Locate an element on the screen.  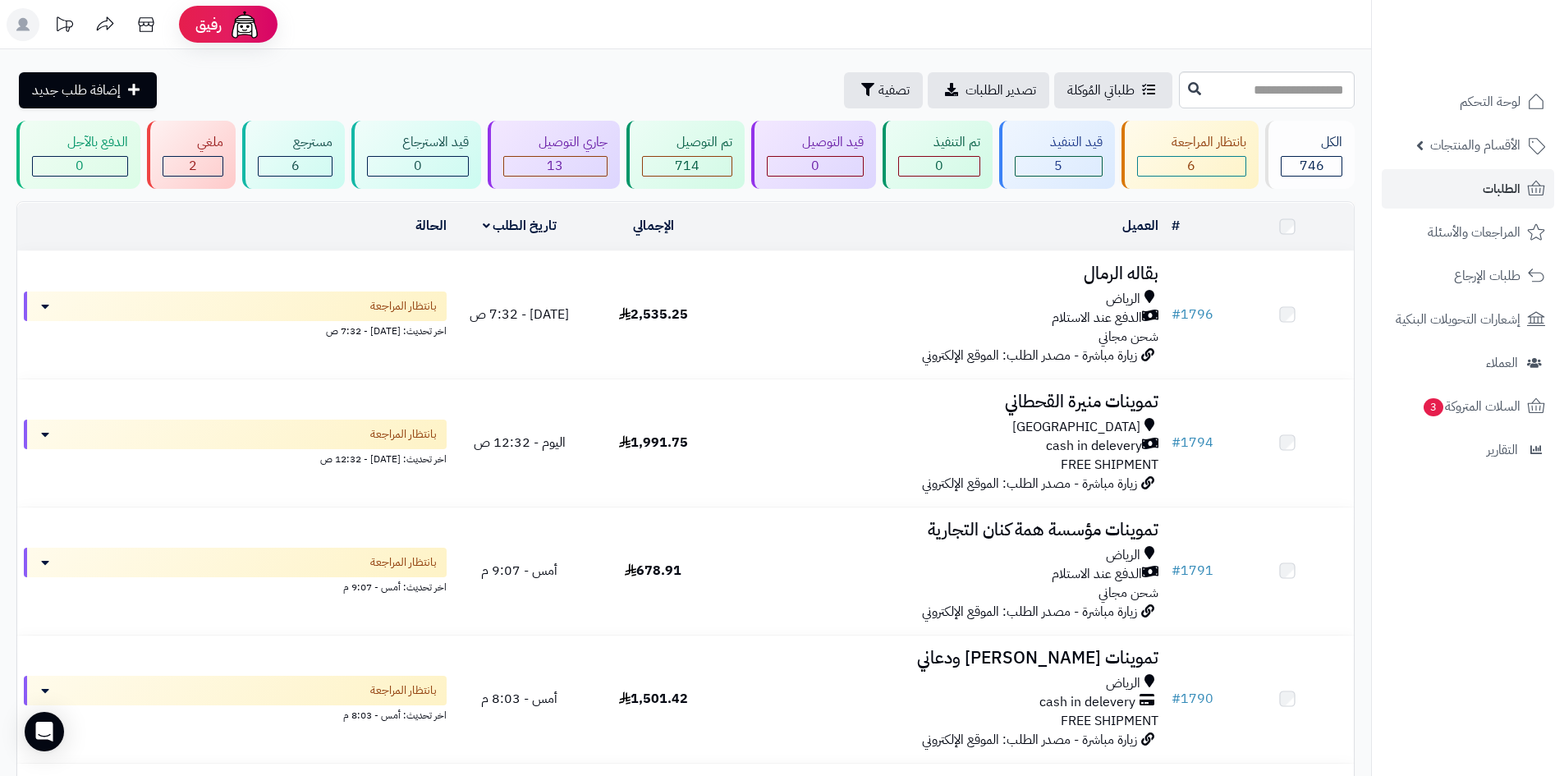
a: تم التوصيل 714 is located at coordinates (686, 154).